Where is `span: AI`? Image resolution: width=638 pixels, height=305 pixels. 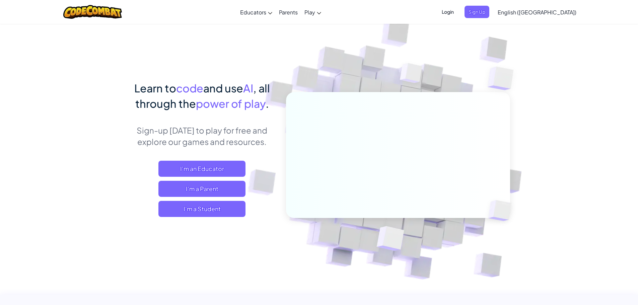
span: AI is located at coordinates (248, 88).